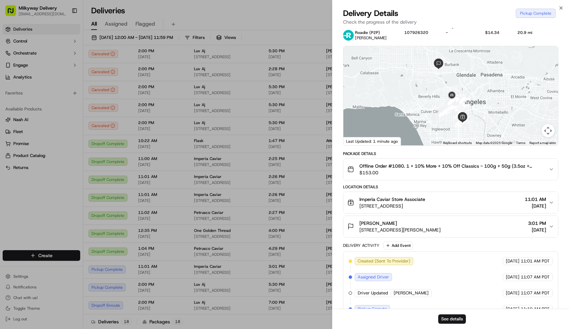  What do you see at coordinates (398, 245) in the screenshot?
I see `button: Add Event` at bounding box center [398, 245].